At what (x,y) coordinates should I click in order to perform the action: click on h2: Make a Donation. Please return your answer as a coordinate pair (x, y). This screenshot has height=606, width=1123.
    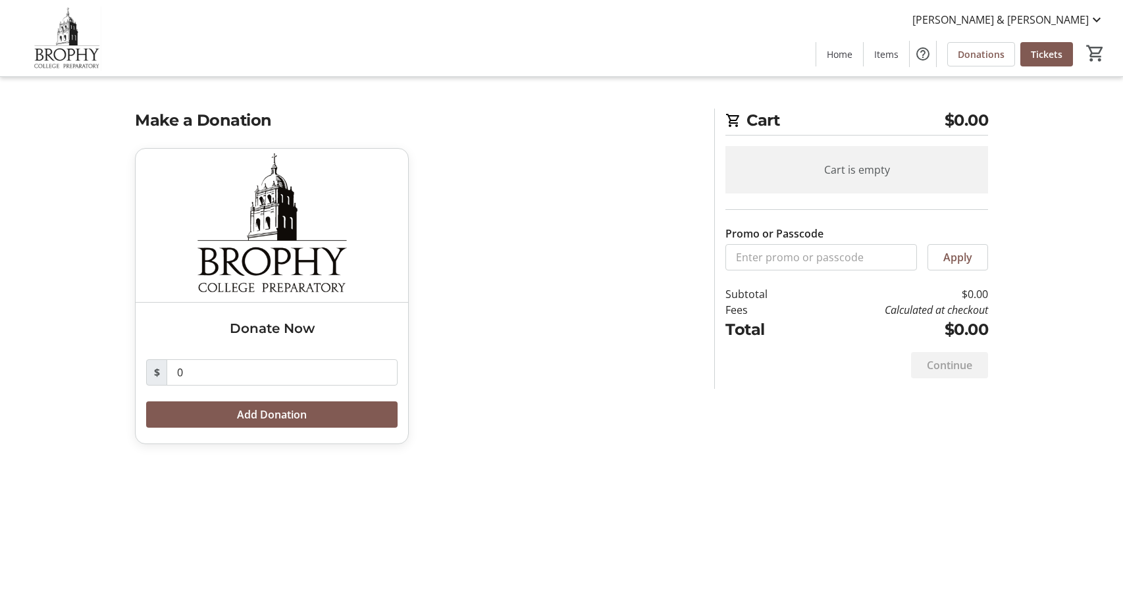
    Looking at the image, I should click on (417, 120).